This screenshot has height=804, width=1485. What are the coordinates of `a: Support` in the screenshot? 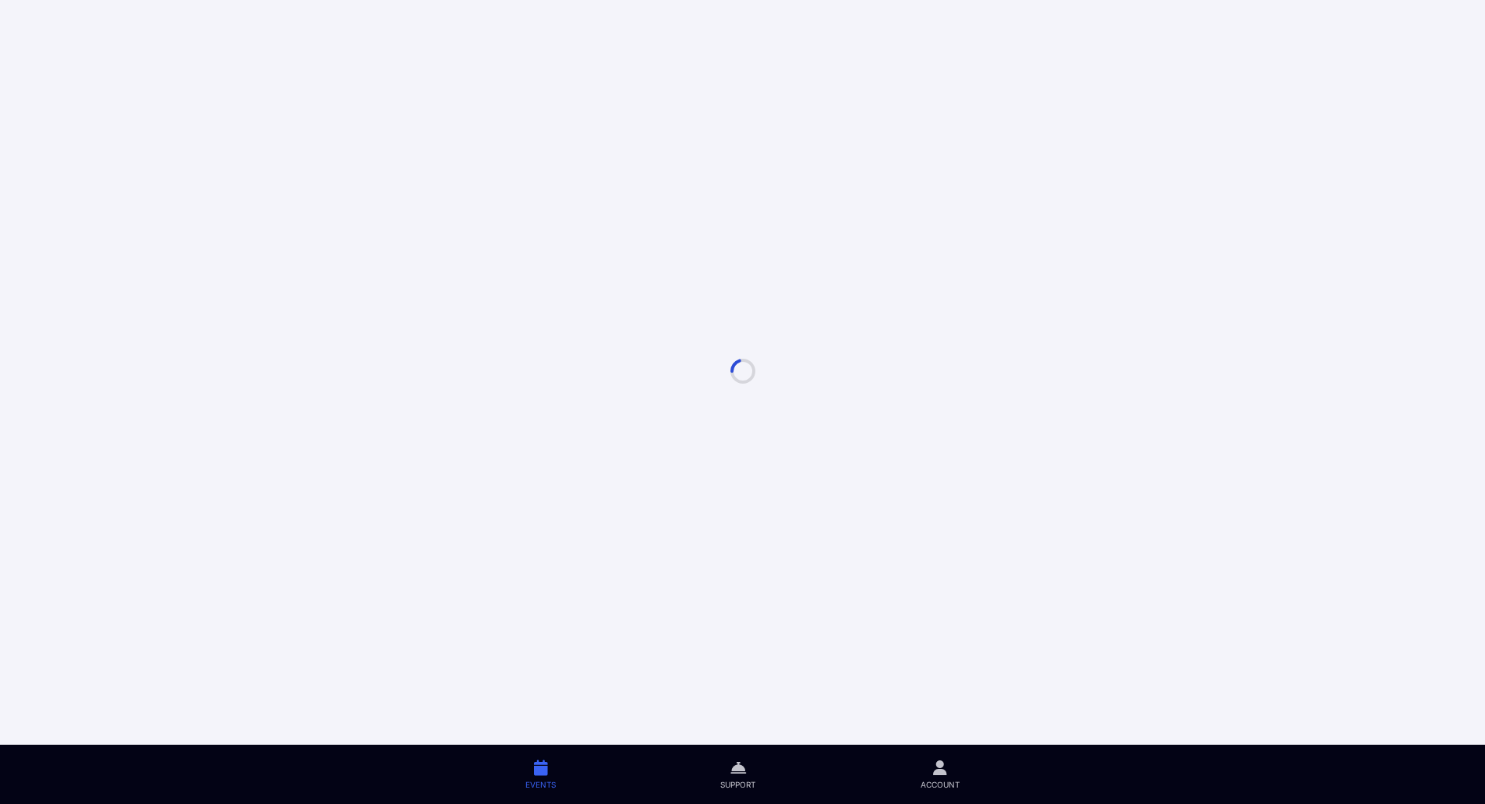 It's located at (738, 774).